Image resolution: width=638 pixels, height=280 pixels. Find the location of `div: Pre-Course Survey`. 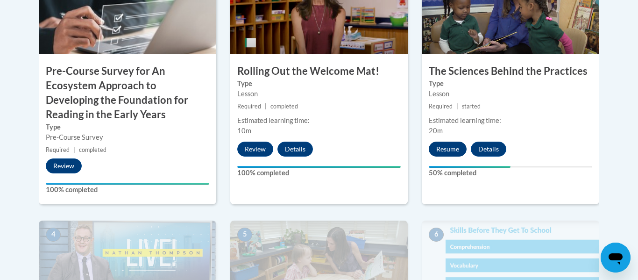

div: Pre-Course Survey is located at coordinates (127, 137).